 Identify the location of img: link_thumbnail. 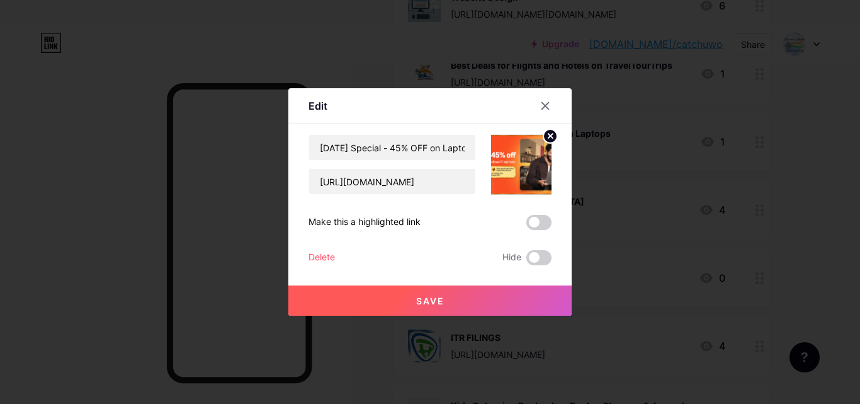
(521, 164).